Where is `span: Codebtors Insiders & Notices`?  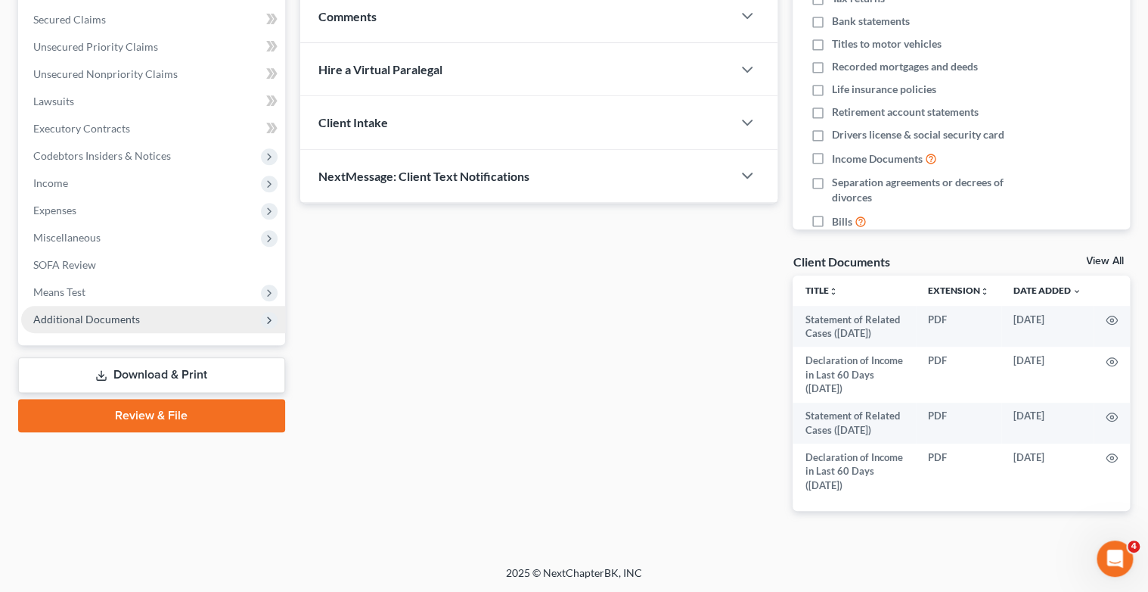
span: Codebtors Insiders & Notices is located at coordinates (102, 155).